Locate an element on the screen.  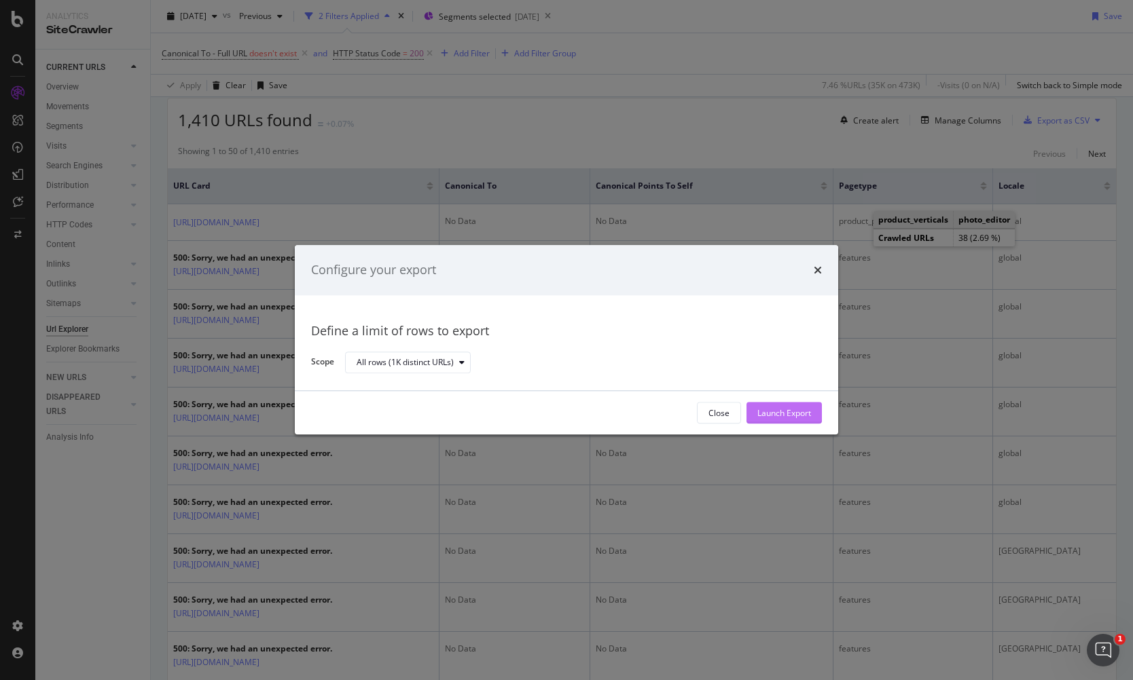
div: modal is located at coordinates (566, 340).